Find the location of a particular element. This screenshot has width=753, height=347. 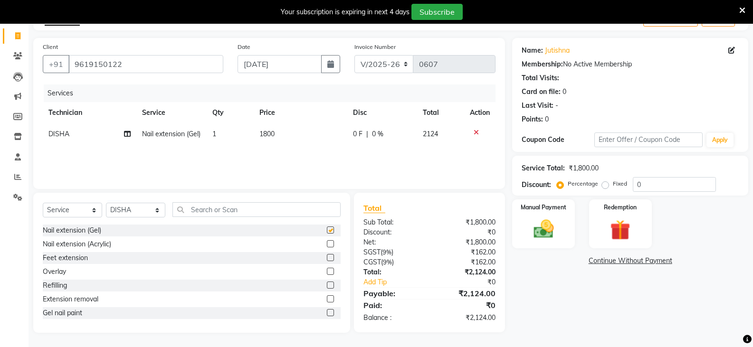

div: Paid: is located at coordinates (393, 305).